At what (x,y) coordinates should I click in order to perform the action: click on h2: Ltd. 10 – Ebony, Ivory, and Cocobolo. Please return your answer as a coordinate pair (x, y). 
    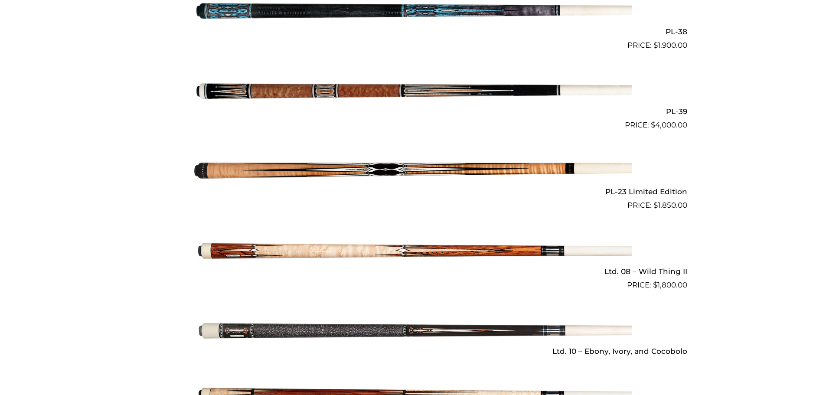
    Looking at the image, I should click on (413, 351).